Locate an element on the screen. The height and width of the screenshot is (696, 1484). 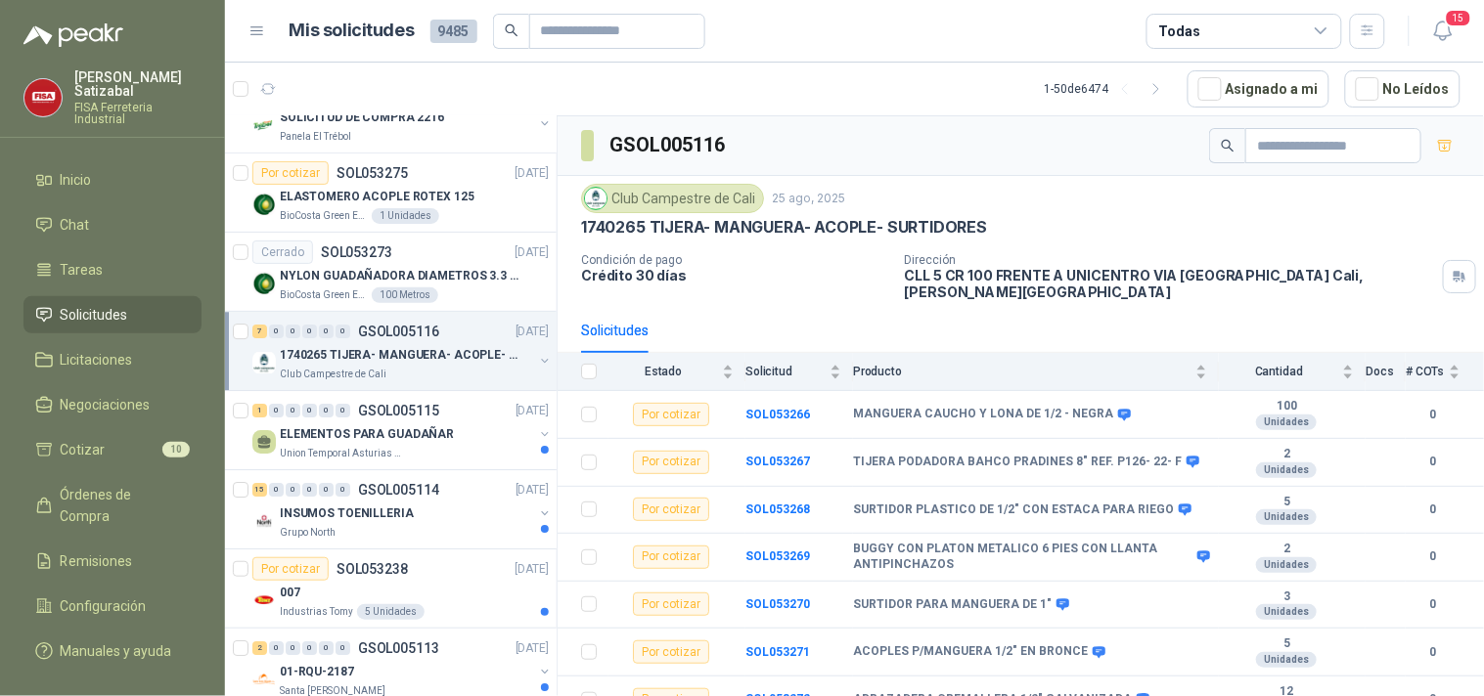
span: Órdenes de Compra is located at coordinates (121, 506).